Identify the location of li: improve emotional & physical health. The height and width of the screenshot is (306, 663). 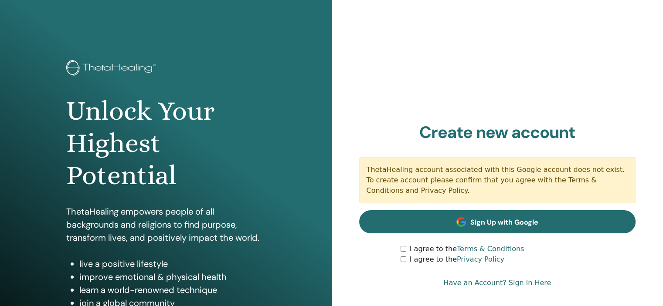
(172, 277).